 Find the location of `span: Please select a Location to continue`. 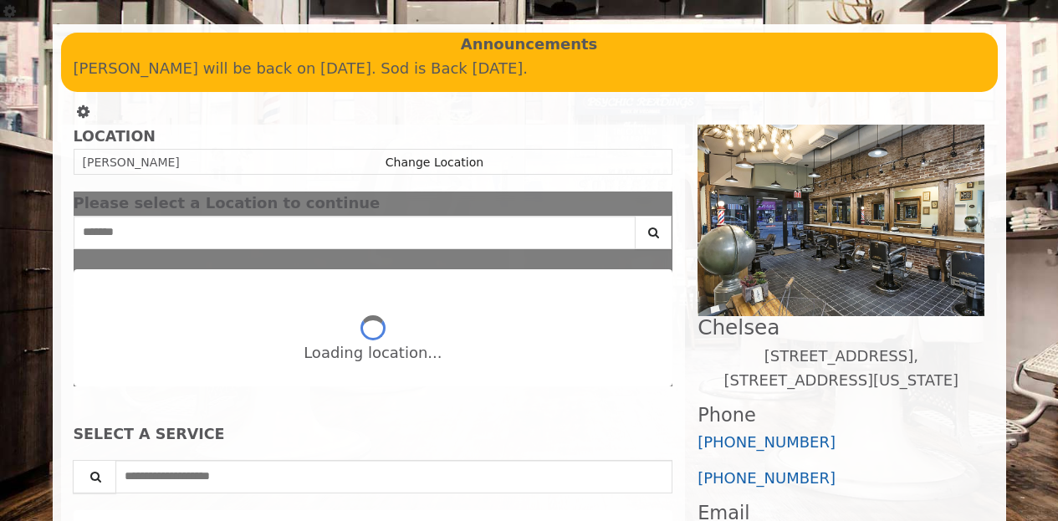

span: Please select a Location to continue is located at coordinates (227, 202).